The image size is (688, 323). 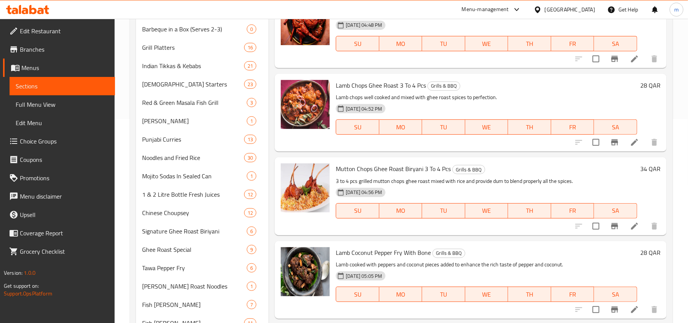 I want to click on div: Barbeque in a Box (Serves 2-3), so click(x=195, y=29).